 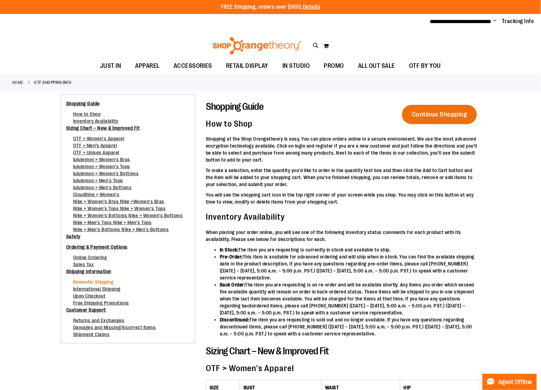 I want to click on a: lululemon > Men's Bottoms, so click(x=103, y=189).